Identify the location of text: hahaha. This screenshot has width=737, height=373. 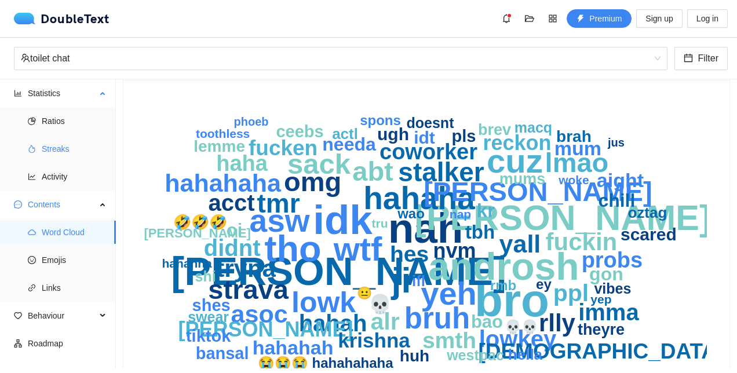
(419, 198).